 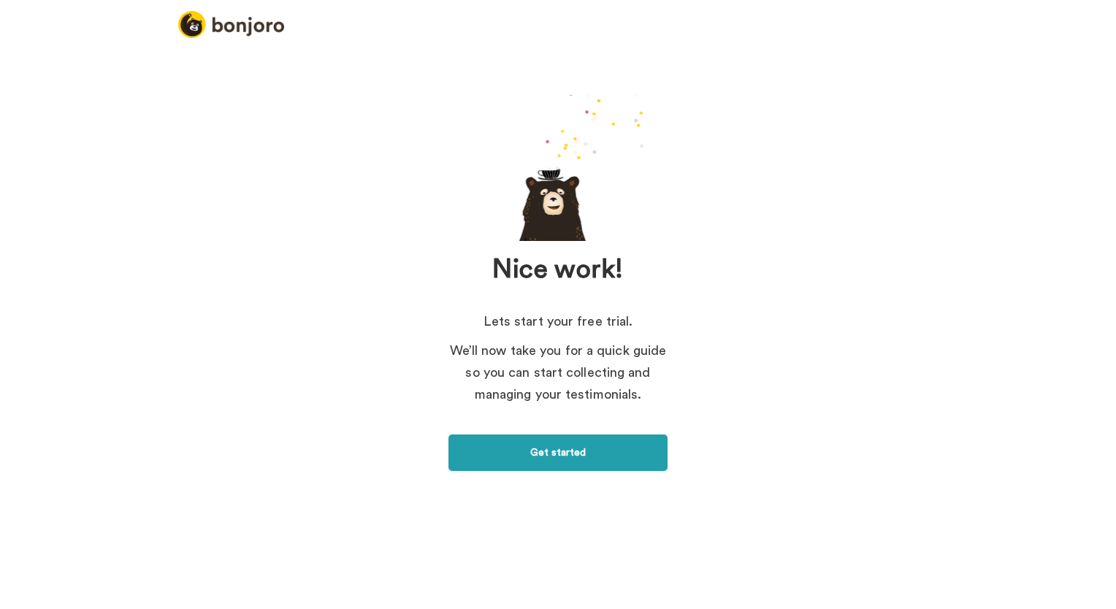 I want to click on p: Lets start your free trial., so click(x=558, y=321).